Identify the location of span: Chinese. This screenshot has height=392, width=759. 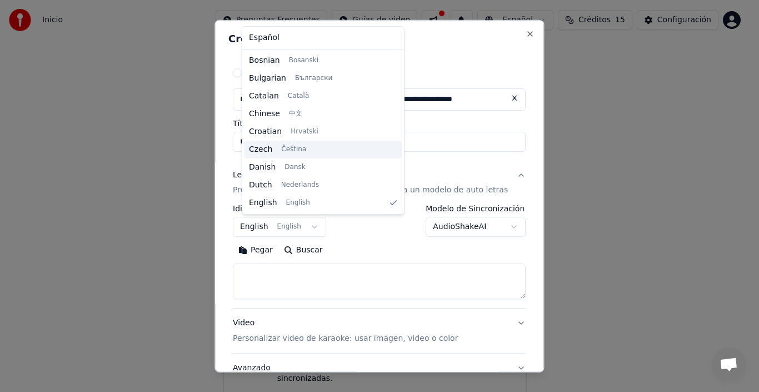
(264, 114).